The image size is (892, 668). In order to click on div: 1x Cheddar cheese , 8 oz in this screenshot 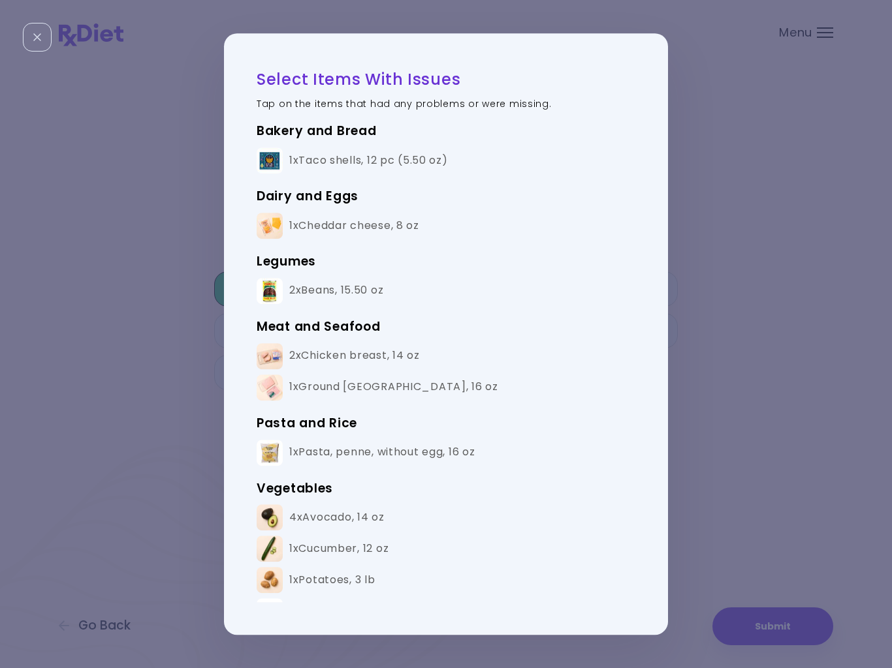, I will do `click(354, 226)`.